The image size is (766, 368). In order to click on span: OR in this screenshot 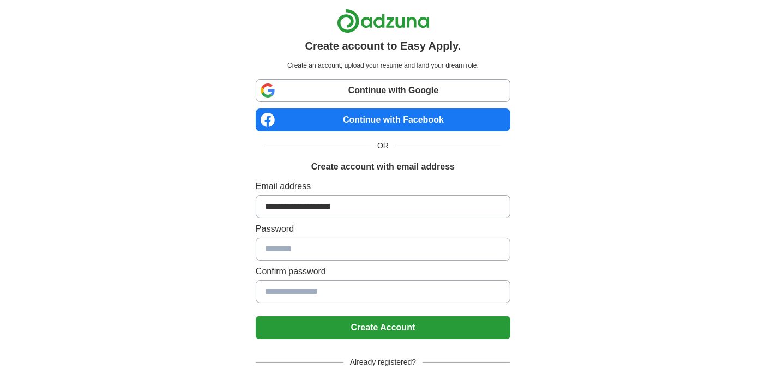, I will do `click(383, 145)`.